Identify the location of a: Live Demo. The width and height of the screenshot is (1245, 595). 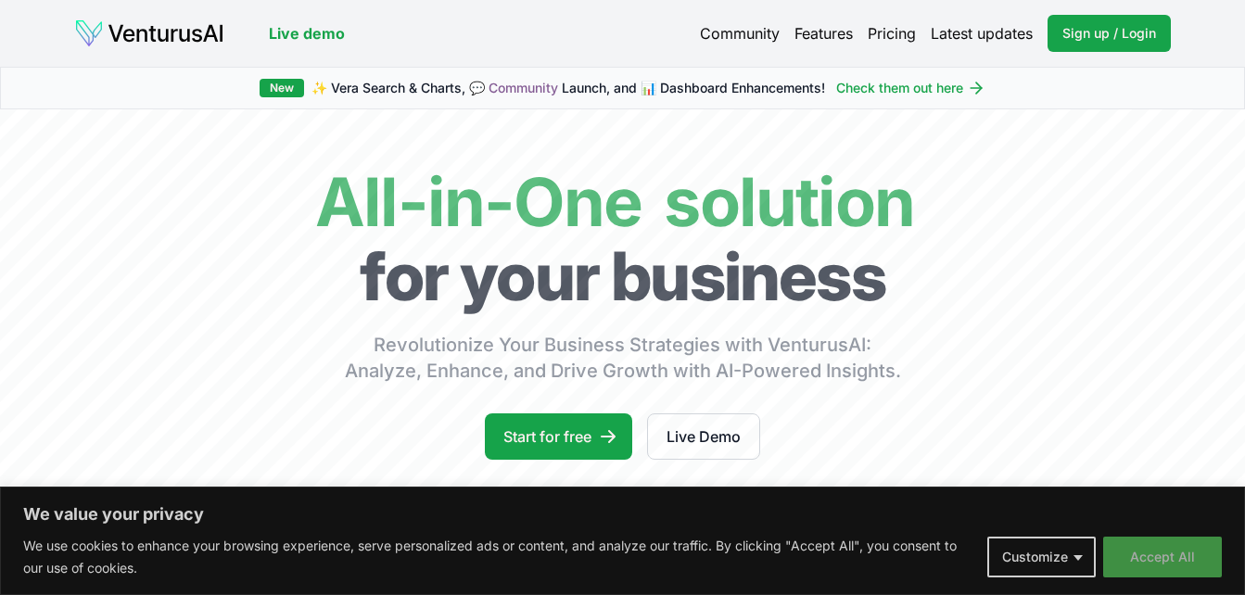
(704, 437).